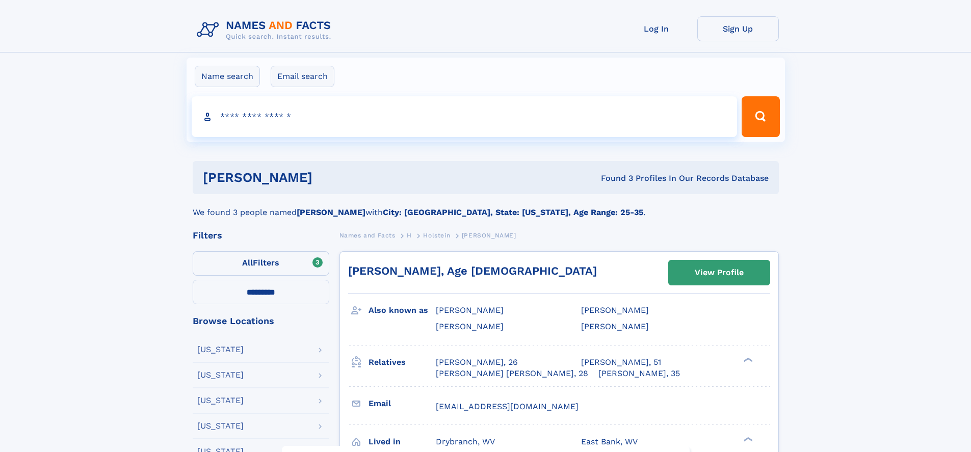  I want to click on div: Found 3 Profiles In Our Records Database, so click(613, 178).